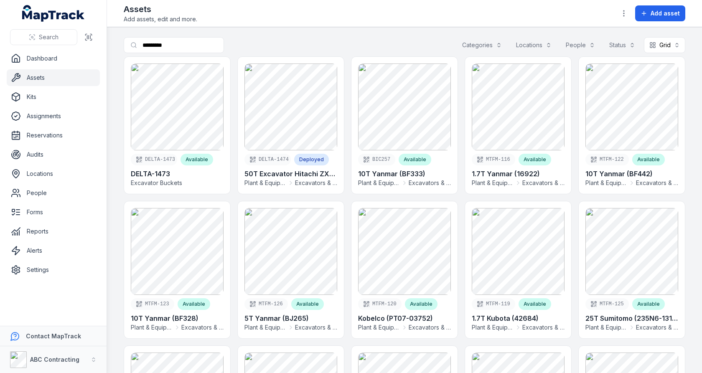 Image resolution: width=702 pixels, height=373 pixels. What do you see at coordinates (161, 9) in the screenshot?
I see `h2: Assets` at bounding box center [161, 9].